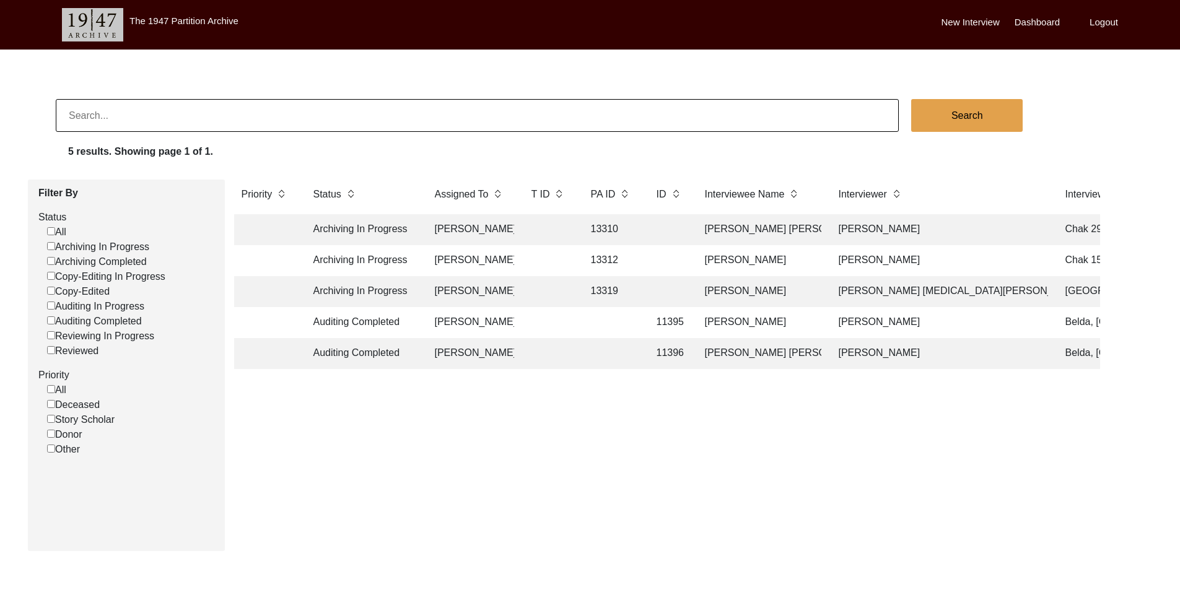 The height and width of the screenshot is (590, 1180). I want to click on input: Deceased, so click(51, 404).